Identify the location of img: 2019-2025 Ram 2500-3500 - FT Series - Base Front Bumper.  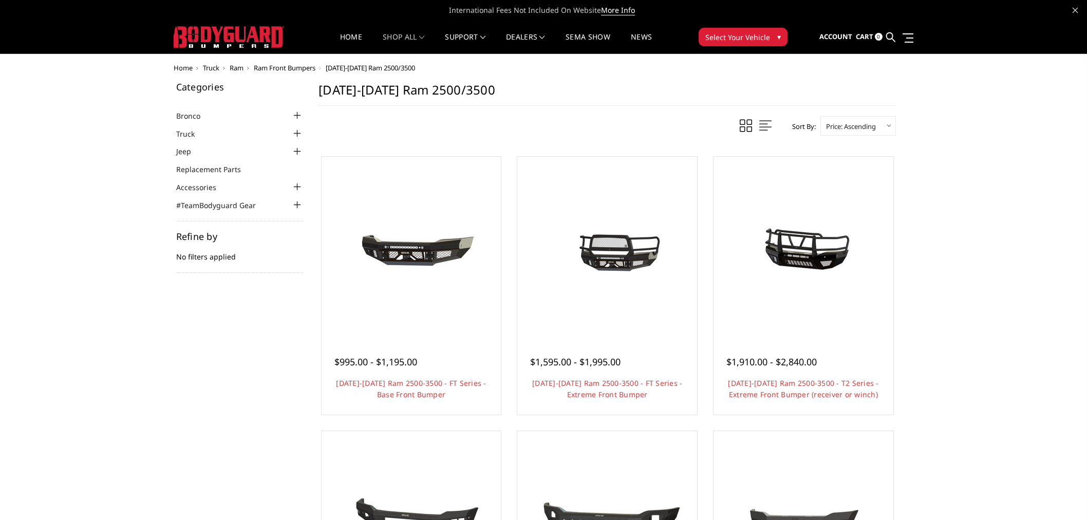
(411, 246).